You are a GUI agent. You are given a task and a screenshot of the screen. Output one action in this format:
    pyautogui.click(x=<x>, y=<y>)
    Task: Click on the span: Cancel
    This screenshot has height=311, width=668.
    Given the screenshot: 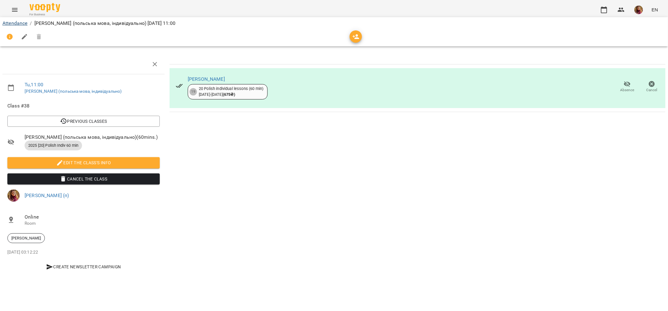 What is the action you would take?
    pyautogui.click(x=652, y=90)
    